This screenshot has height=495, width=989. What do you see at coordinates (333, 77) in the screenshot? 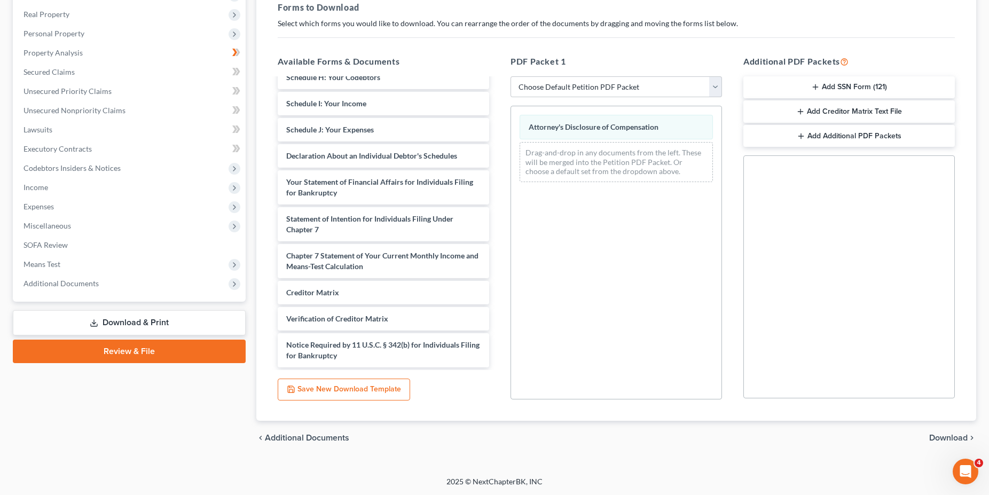
I see `span: Schedule H: Your Codebtors` at bounding box center [333, 77].